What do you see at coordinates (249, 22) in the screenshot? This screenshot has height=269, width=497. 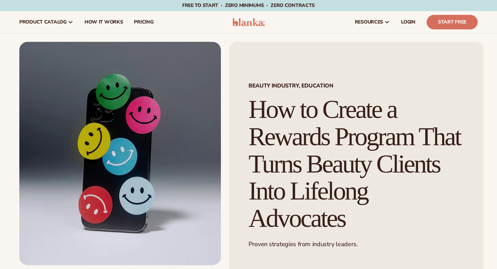 I see `img: logo` at bounding box center [249, 22].